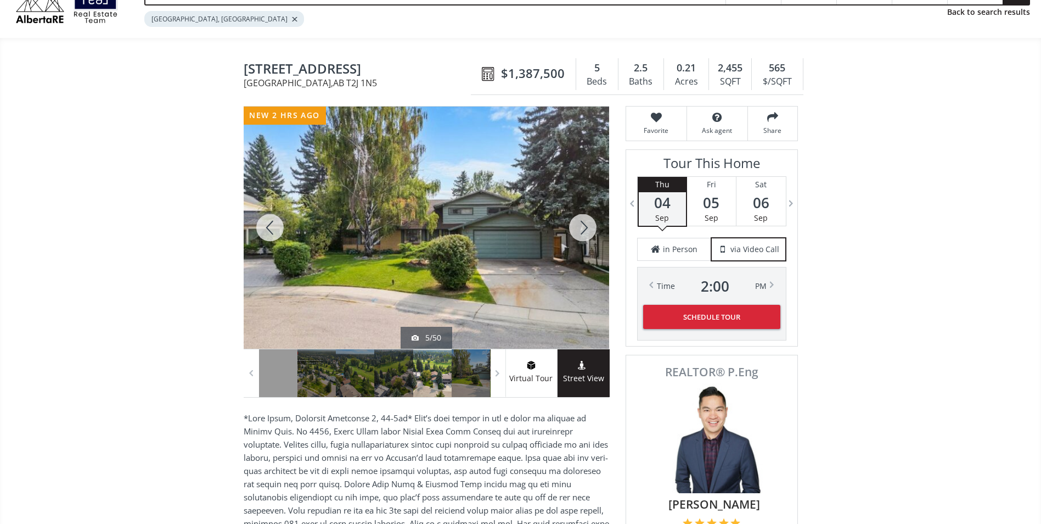  What do you see at coordinates (531, 378) in the screenshot?
I see `span: Virtual Tour` at bounding box center [531, 378].